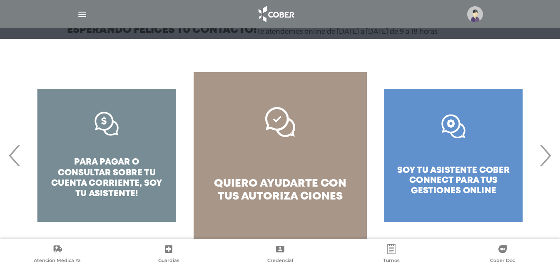  Describe the element at coordinates (280, 261) in the screenshot. I see `span: Credencial` at that location.